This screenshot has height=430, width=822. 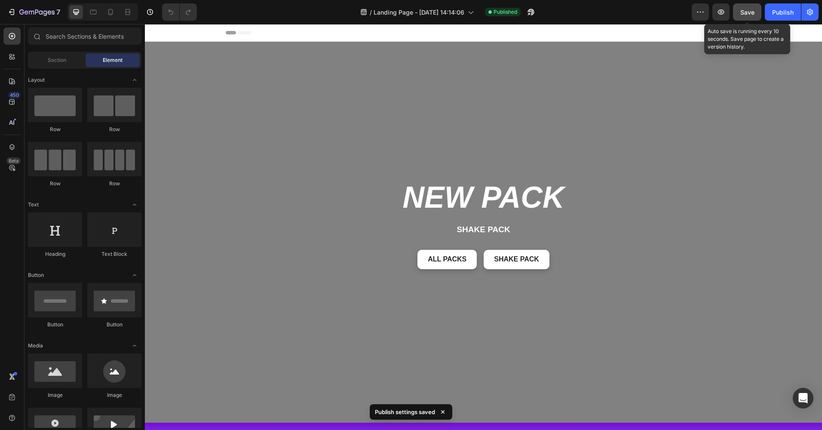 What do you see at coordinates (58, 12) in the screenshot?
I see `p: 7` at bounding box center [58, 12].